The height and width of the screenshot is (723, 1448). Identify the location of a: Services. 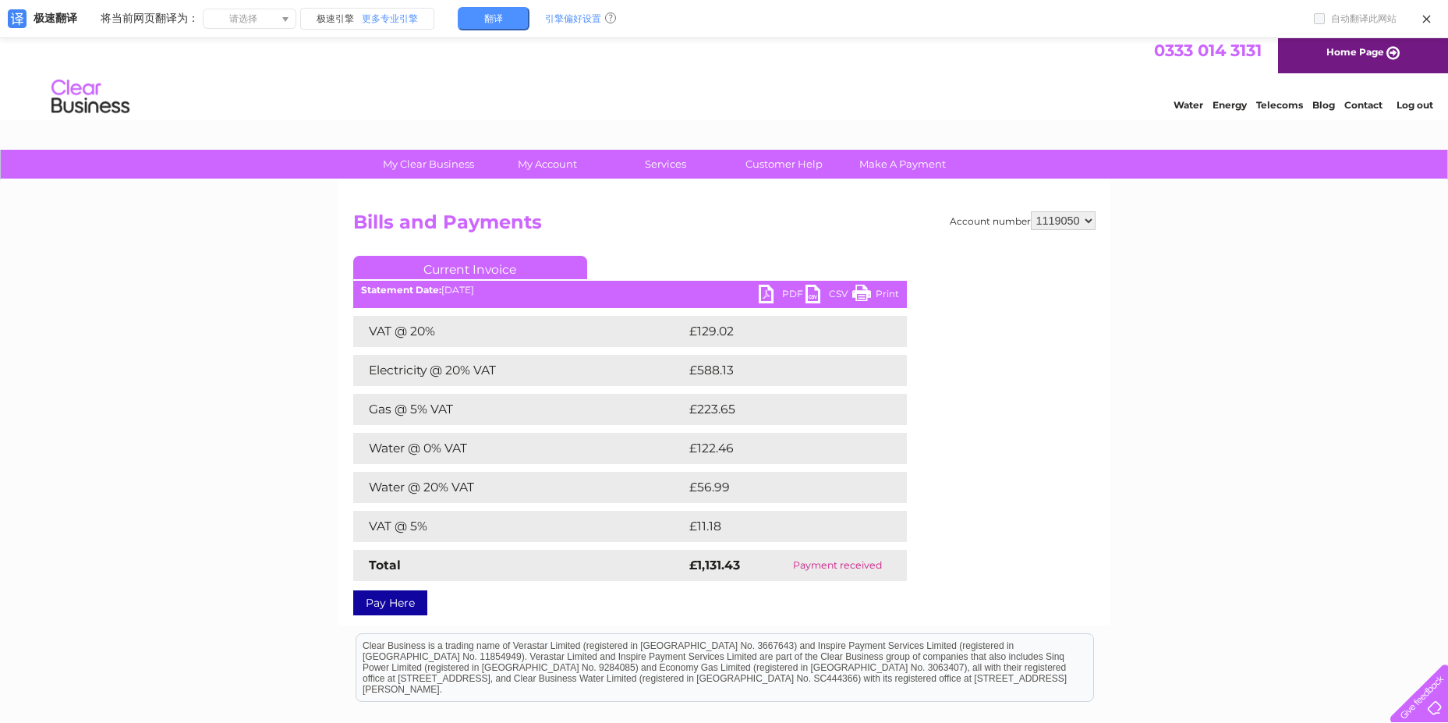
(665, 164).